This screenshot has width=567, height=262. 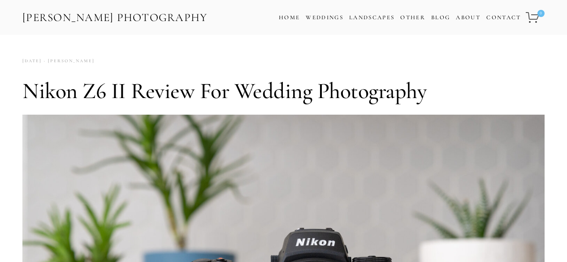 I want to click on a: 0 items in cart, so click(x=534, y=17).